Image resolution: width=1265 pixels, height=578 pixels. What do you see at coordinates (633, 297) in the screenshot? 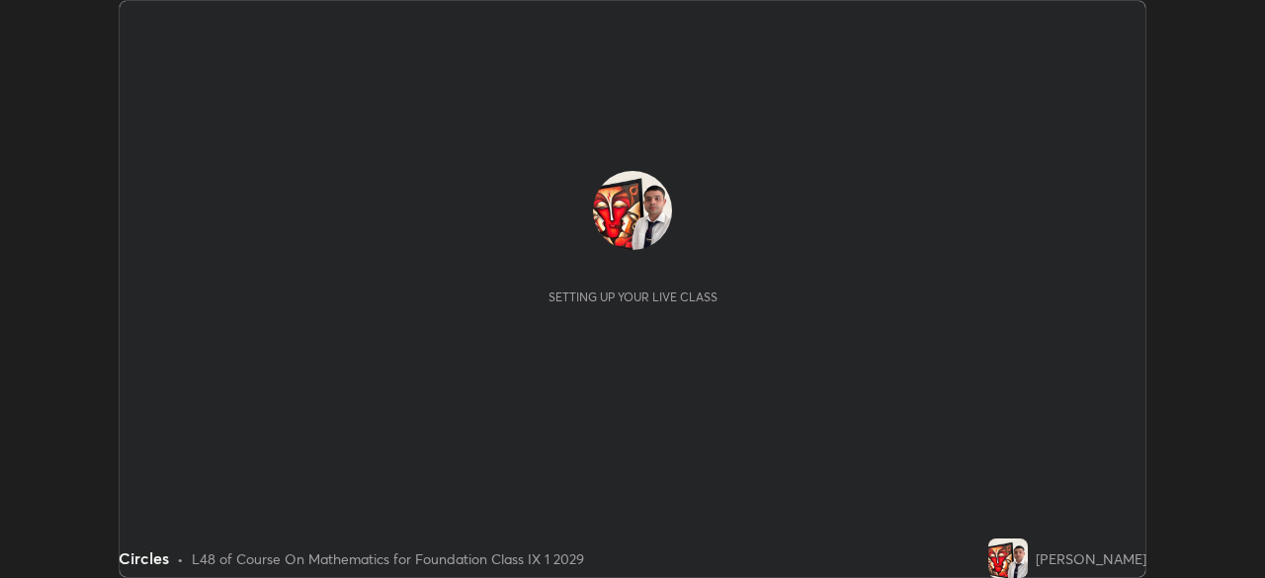
I see `div: Setting up your live class` at bounding box center [633, 297].